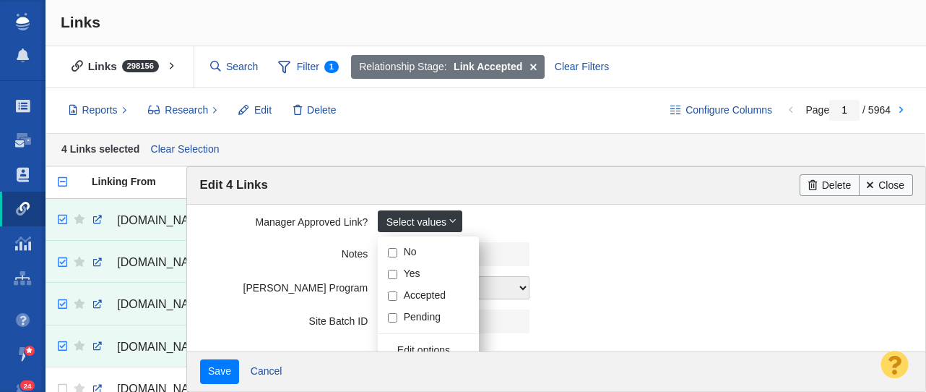 The width and height of the screenshot is (926, 392). I want to click on label: No, so click(410, 251).